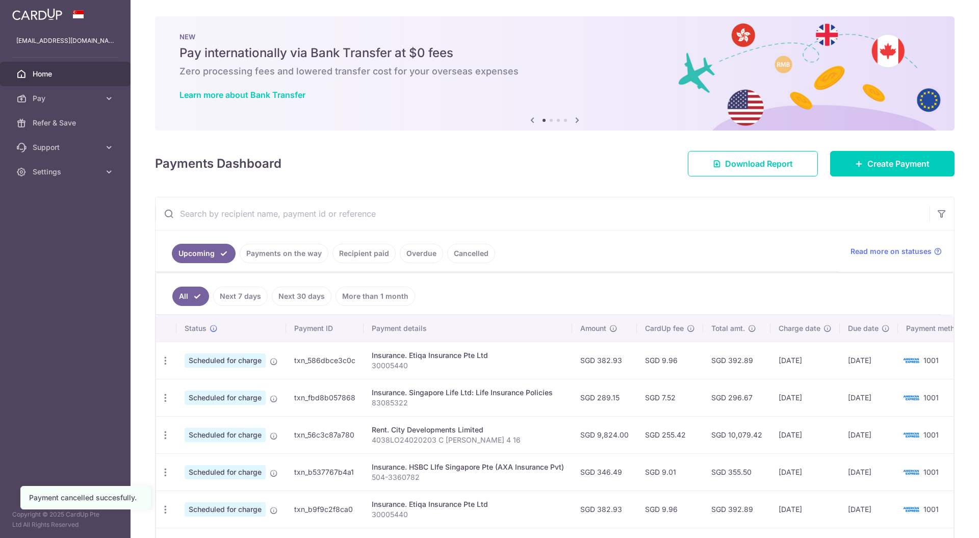 This screenshot has height=538, width=979. Describe the element at coordinates (728, 328) in the screenshot. I see `span: Total amt.` at that location.